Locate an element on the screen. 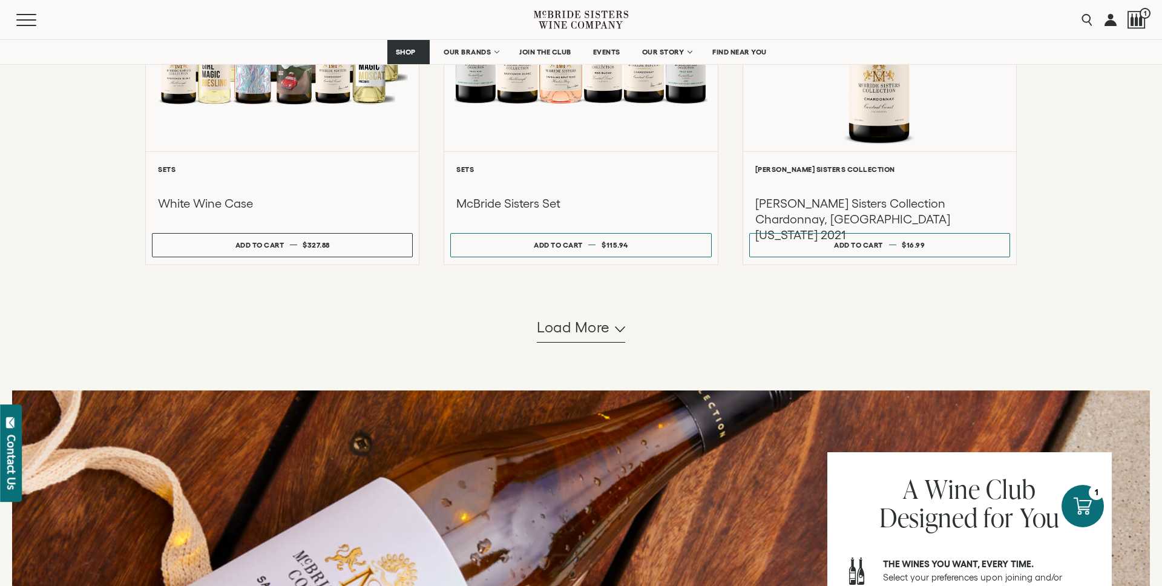 Image resolution: width=1162 pixels, height=586 pixels. span: FIND NEAR YOU is located at coordinates (740, 52).